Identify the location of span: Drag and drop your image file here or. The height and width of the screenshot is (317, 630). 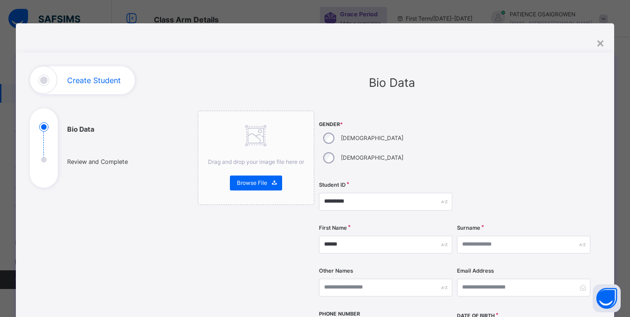
(256, 161).